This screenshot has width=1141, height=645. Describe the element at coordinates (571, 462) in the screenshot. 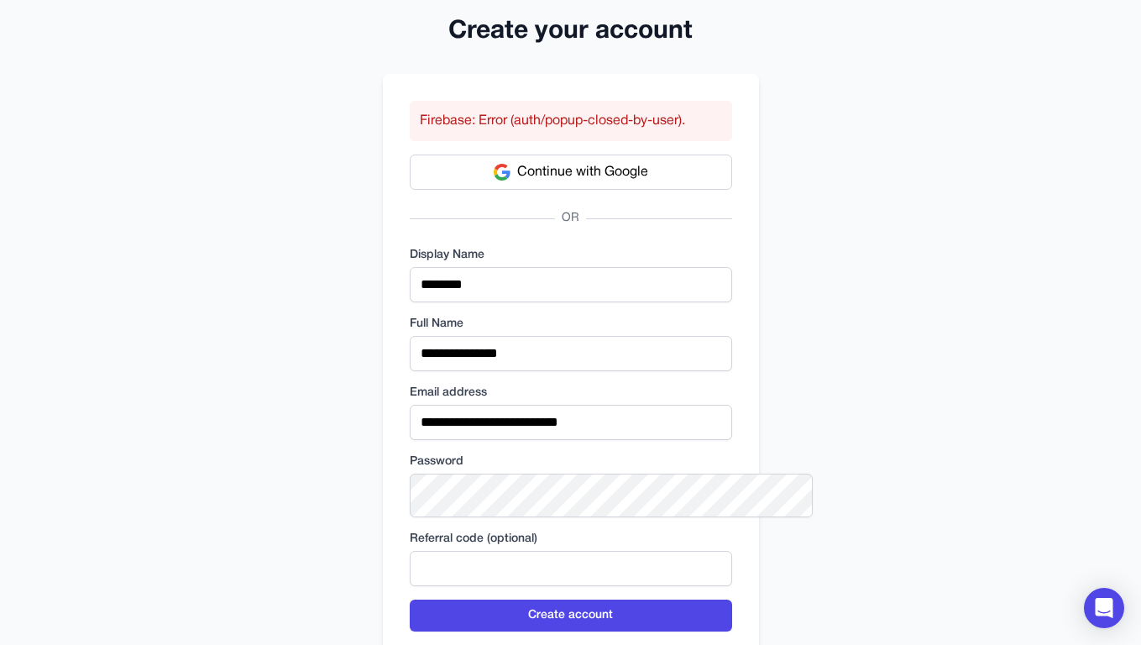

I see `label: Password` at that location.